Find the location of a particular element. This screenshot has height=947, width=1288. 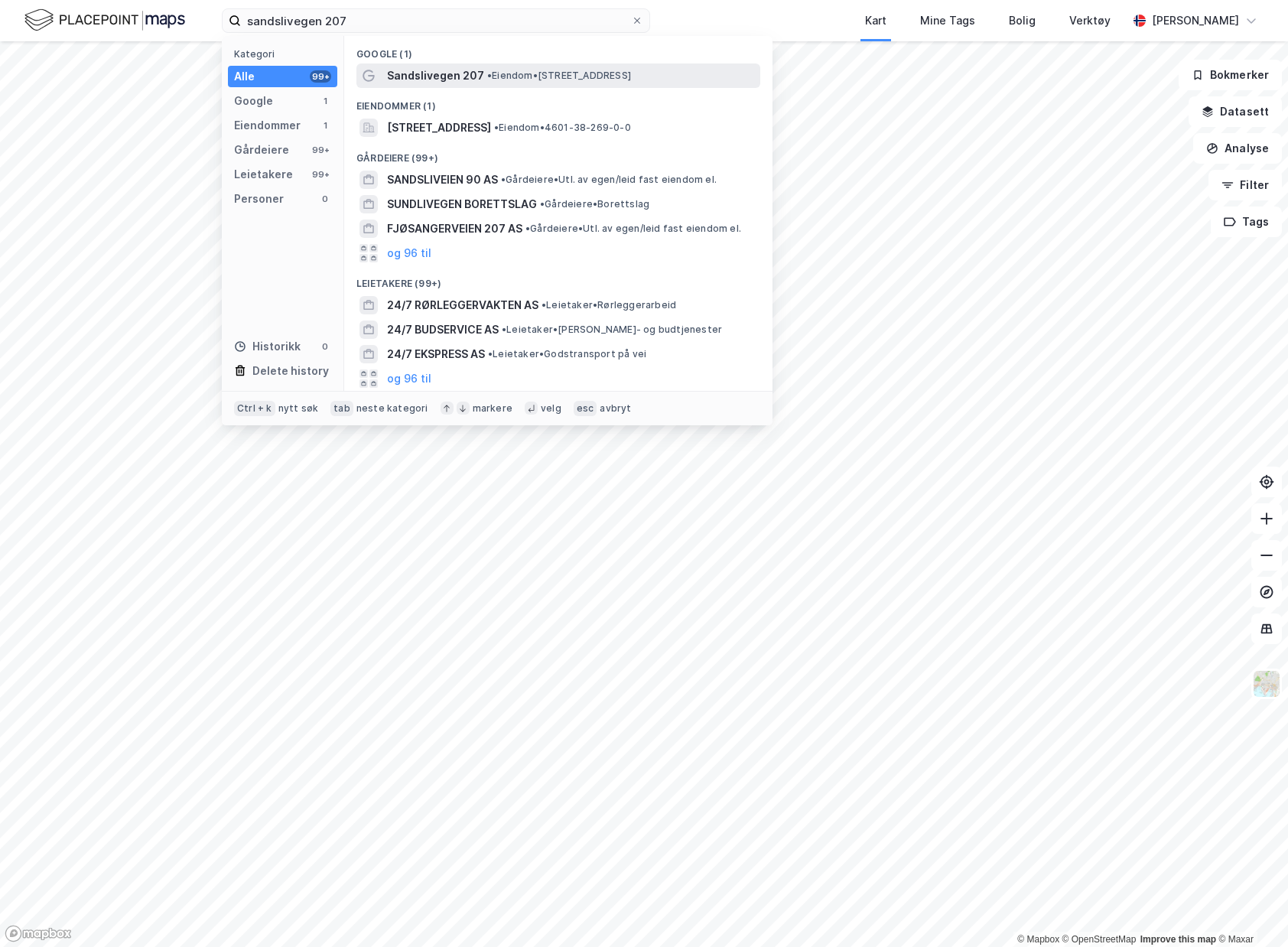

button: Datasett is located at coordinates (1235, 112).